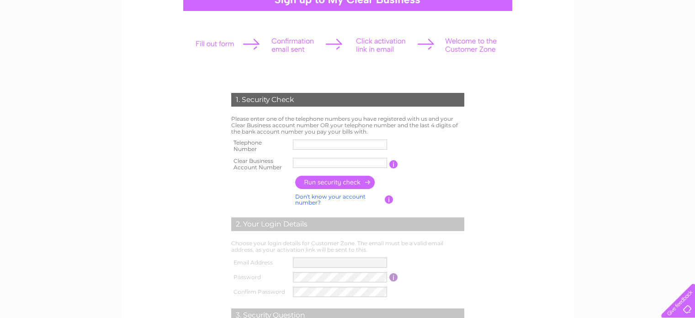 This screenshot has height=318, width=695. I want to click on a: Contact, so click(679, 42).